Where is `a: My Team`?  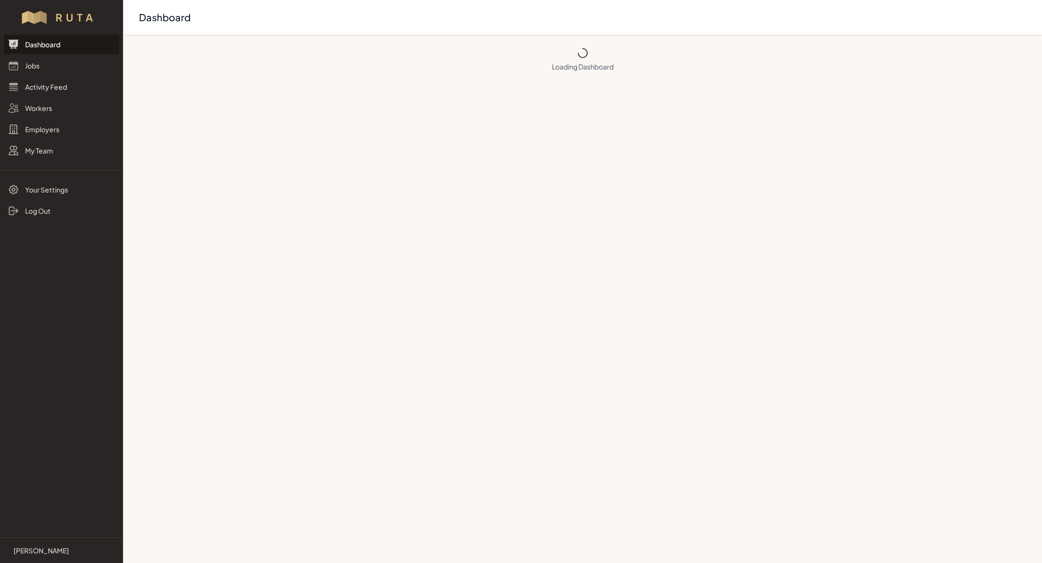
a: My Team is located at coordinates (61, 150).